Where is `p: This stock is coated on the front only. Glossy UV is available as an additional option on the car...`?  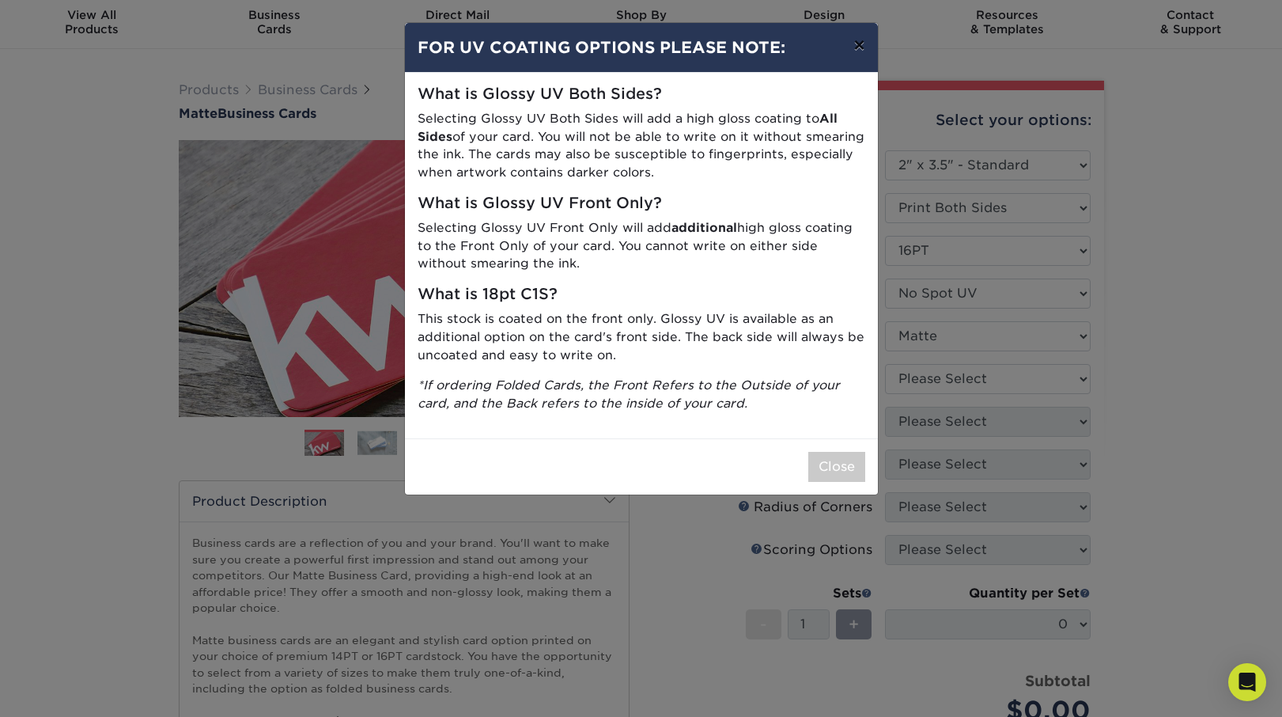 p: This stock is coated on the front only. Glossy UV is available as an additional option on the car... is located at coordinates (642, 337).